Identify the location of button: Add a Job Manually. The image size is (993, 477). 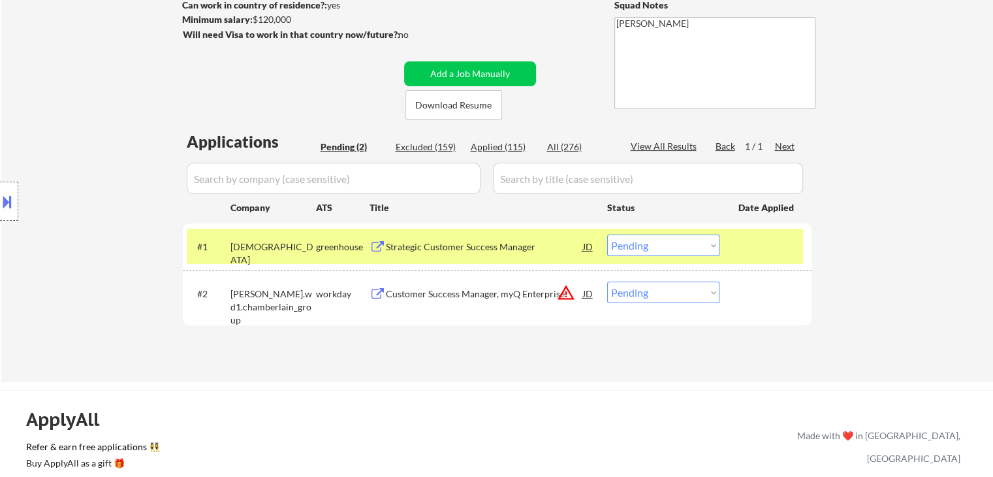
(470, 74).